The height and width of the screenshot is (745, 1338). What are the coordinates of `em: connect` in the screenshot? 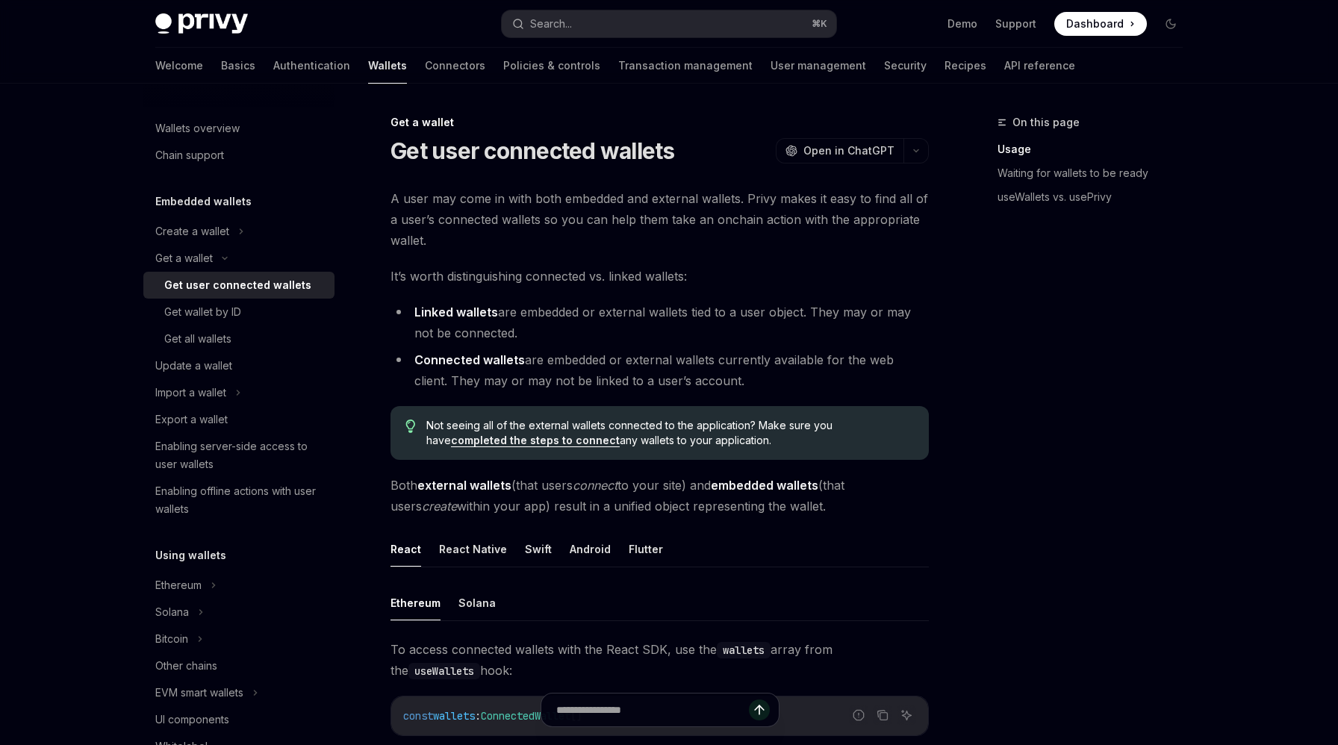 It's located at (595, 485).